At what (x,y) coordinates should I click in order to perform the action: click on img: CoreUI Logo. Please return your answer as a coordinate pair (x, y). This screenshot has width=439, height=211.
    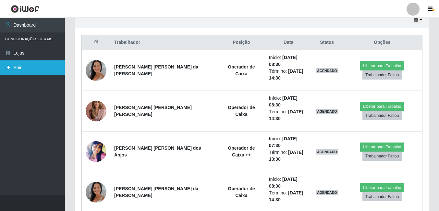
    Looking at the image, I should click on (25, 9).